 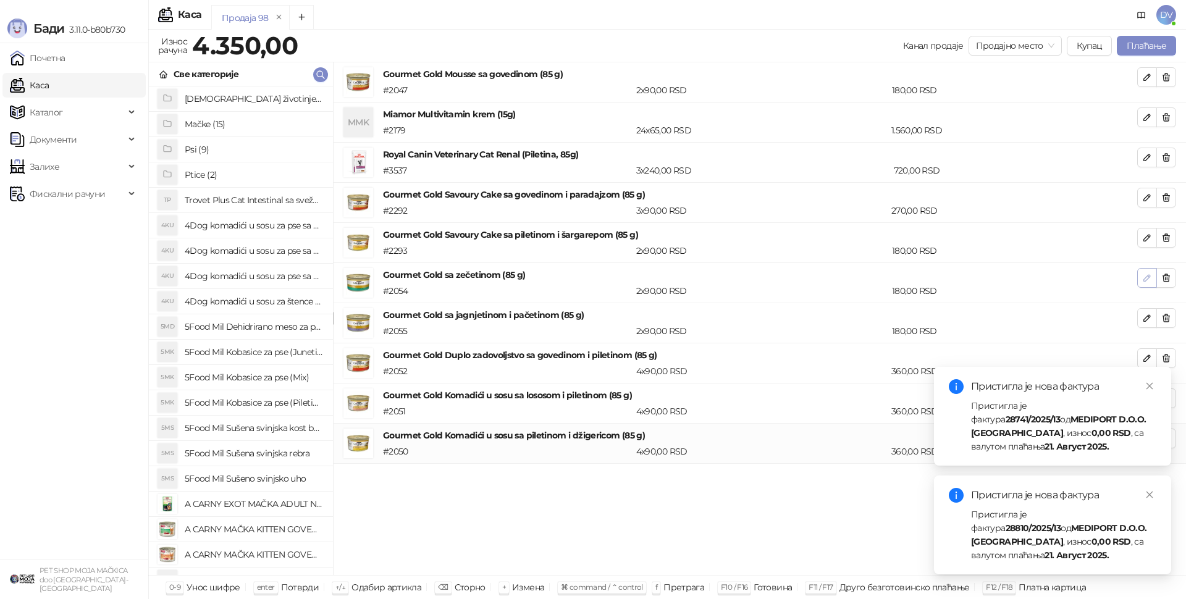 What do you see at coordinates (254, 428) in the screenshot?
I see `h4: 5Food Mil Sušena svinjska kost buta` at bounding box center [254, 428].